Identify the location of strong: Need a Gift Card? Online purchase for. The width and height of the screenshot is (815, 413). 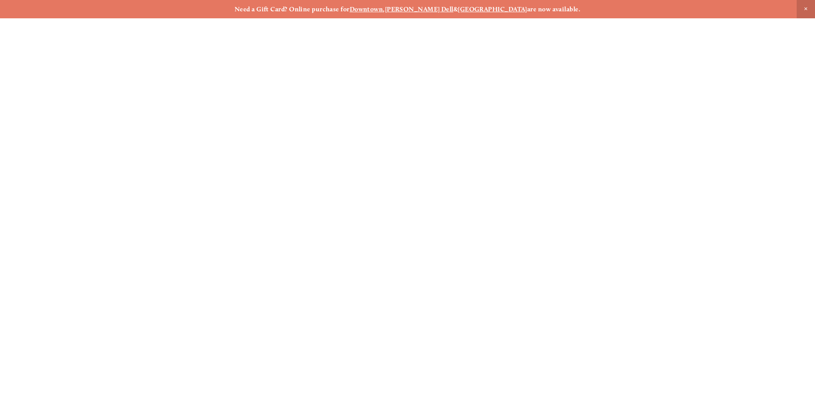
(292, 9).